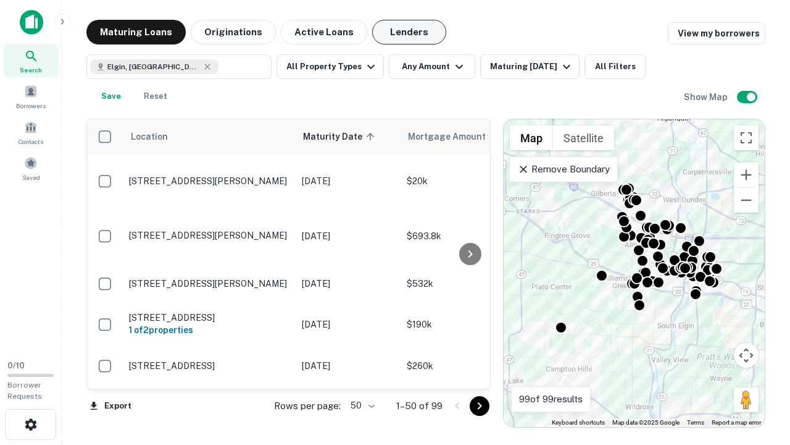  Describe the element at coordinates (31, 168) in the screenshot. I see `div: Saved` at that location.